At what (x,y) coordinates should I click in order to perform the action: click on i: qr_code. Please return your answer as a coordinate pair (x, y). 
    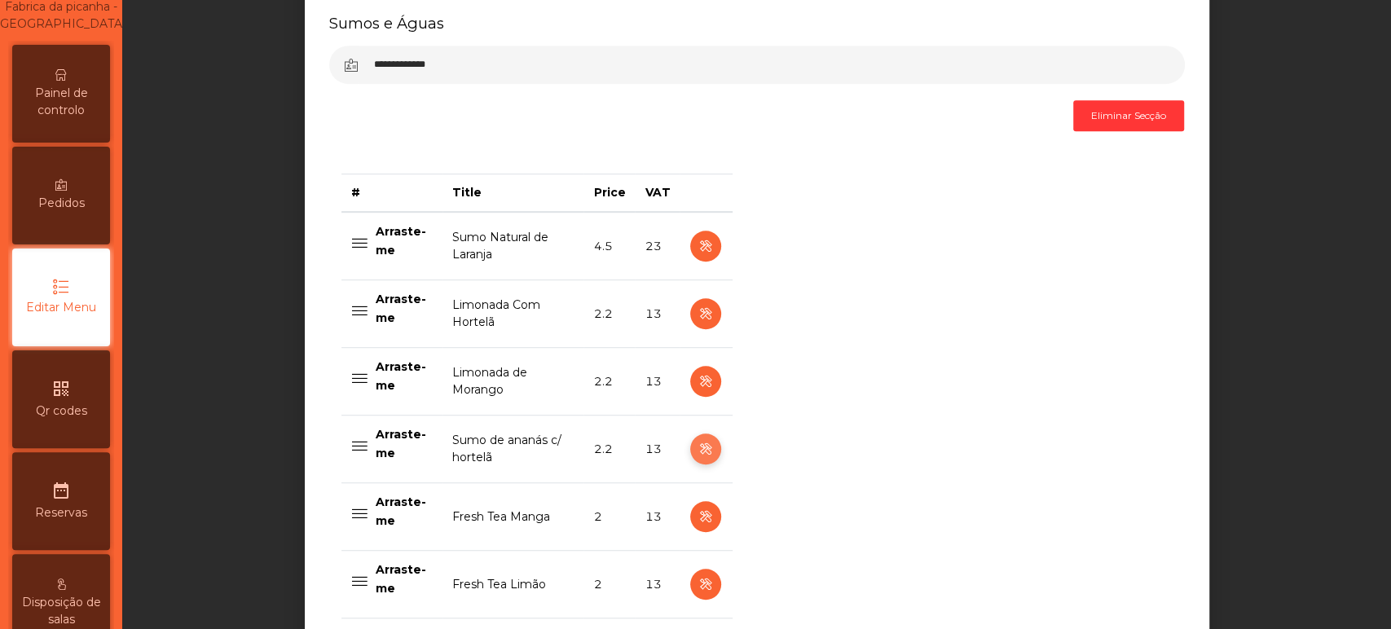
    Looking at the image, I should click on (61, 389).